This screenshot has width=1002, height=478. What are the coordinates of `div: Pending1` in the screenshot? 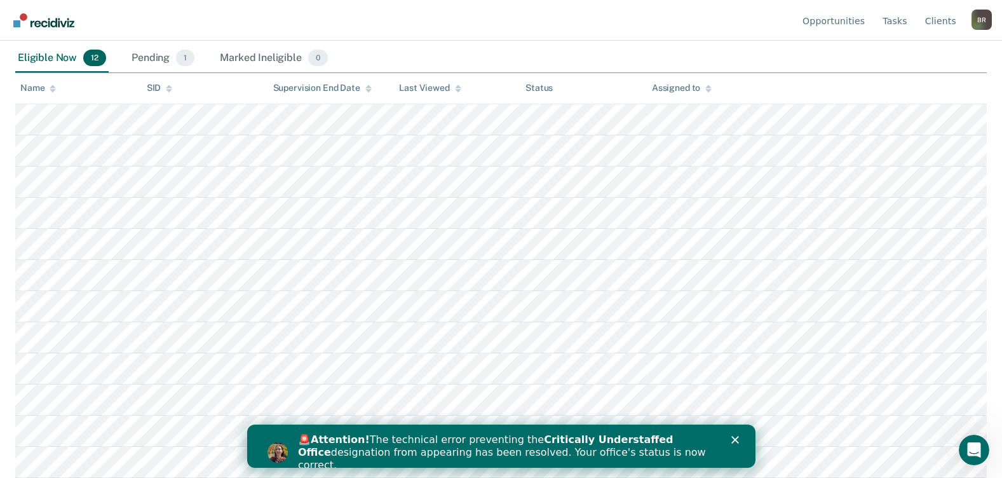 It's located at (163, 58).